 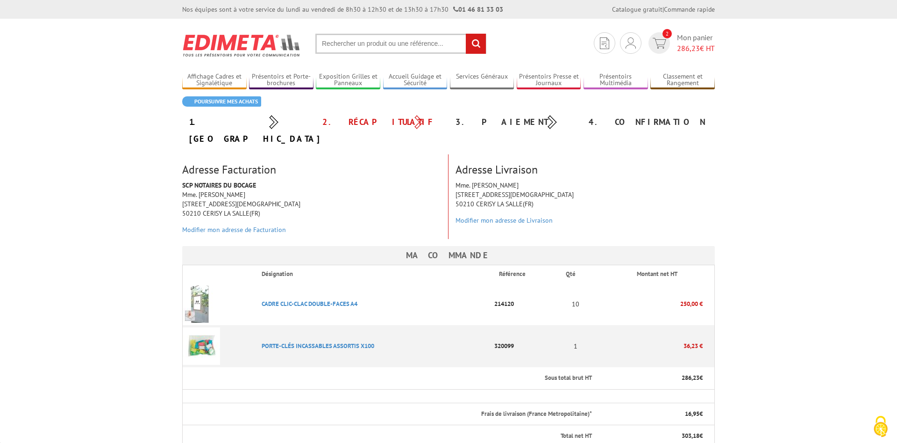 What do you see at coordinates (549, 80) in the screenshot?
I see `a: Présentoirs Presse et Journaux` at bounding box center [549, 80].